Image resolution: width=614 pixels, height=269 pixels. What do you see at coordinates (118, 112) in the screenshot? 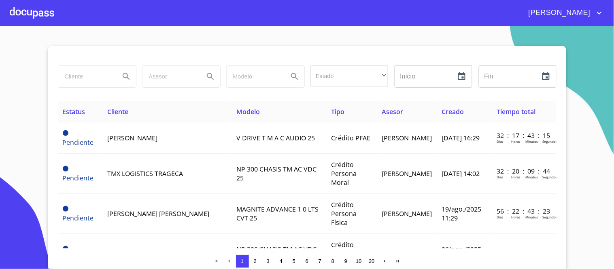
I see `span: Cliente` at bounding box center [118, 112].